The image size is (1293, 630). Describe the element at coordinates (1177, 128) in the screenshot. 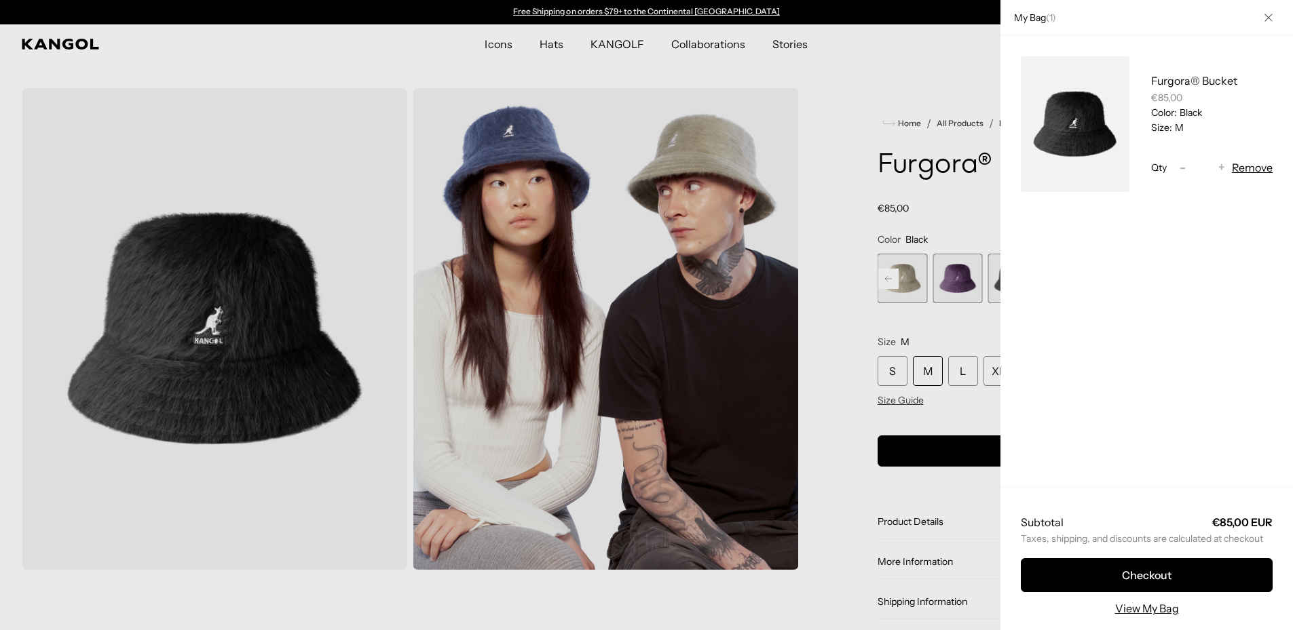

I see `dd: M` at that location.